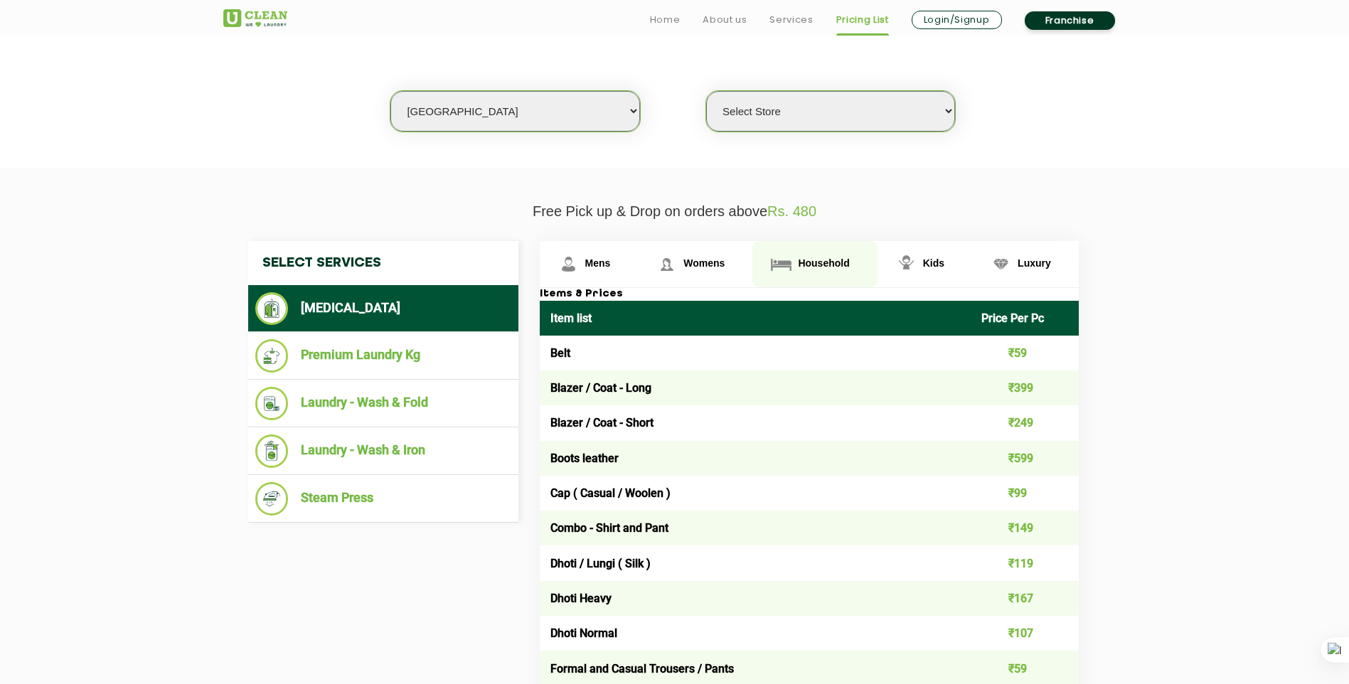  Describe the element at coordinates (383, 263) in the screenshot. I see `h4: Select Services` at that location.